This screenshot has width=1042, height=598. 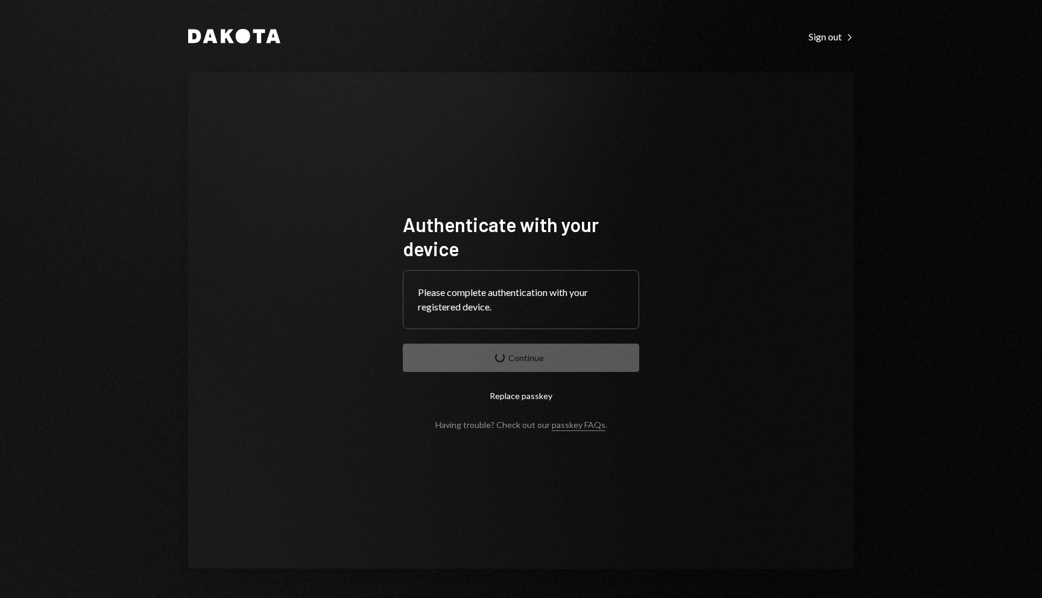 What do you see at coordinates (521, 236) in the screenshot?
I see `h1: Authenticate with your device` at bounding box center [521, 236].